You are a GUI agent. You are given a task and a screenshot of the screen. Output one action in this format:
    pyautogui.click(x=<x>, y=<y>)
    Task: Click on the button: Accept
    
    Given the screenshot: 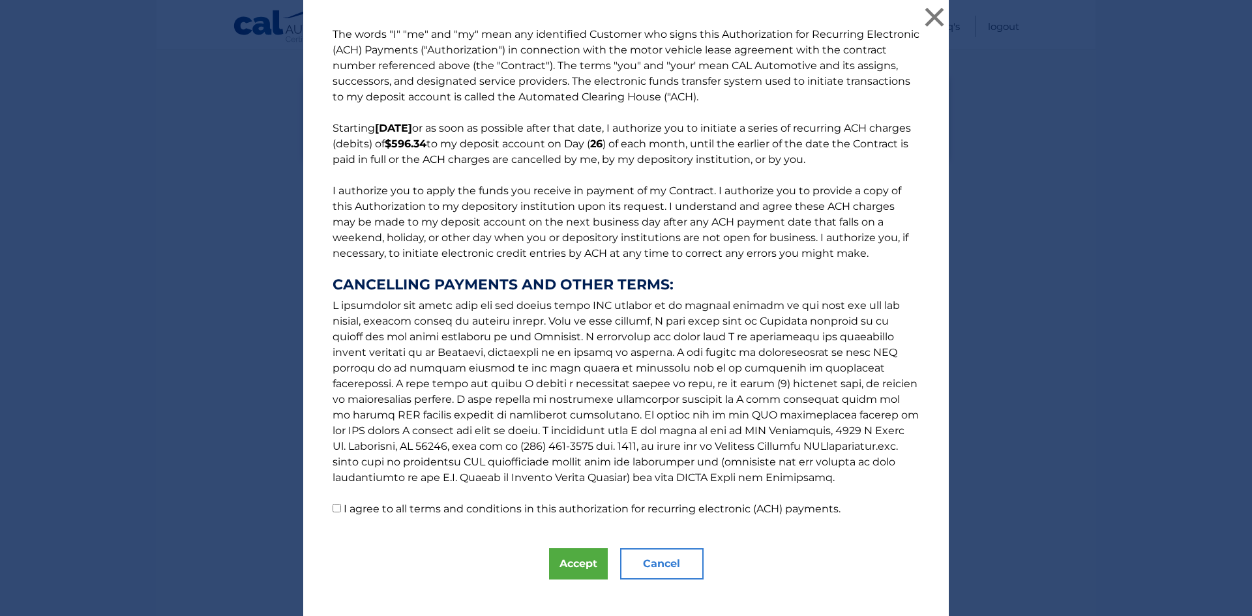 What is the action you would take?
    pyautogui.click(x=578, y=564)
    